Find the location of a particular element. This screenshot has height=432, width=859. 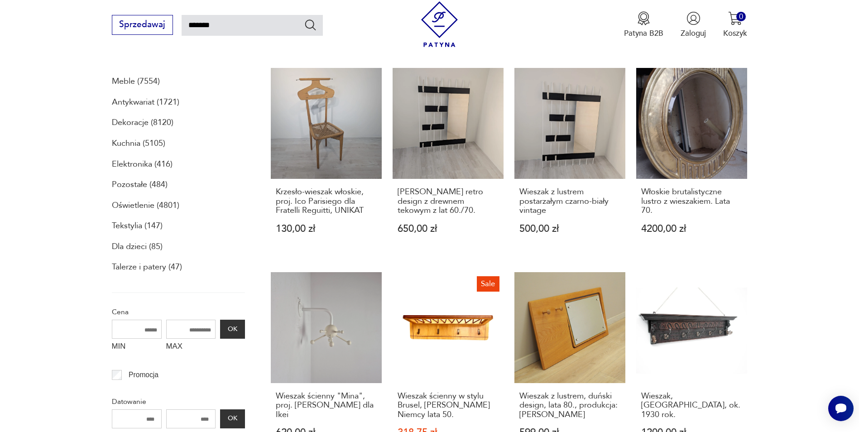

p: Pozostałe (484) is located at coordinates (139, 185).